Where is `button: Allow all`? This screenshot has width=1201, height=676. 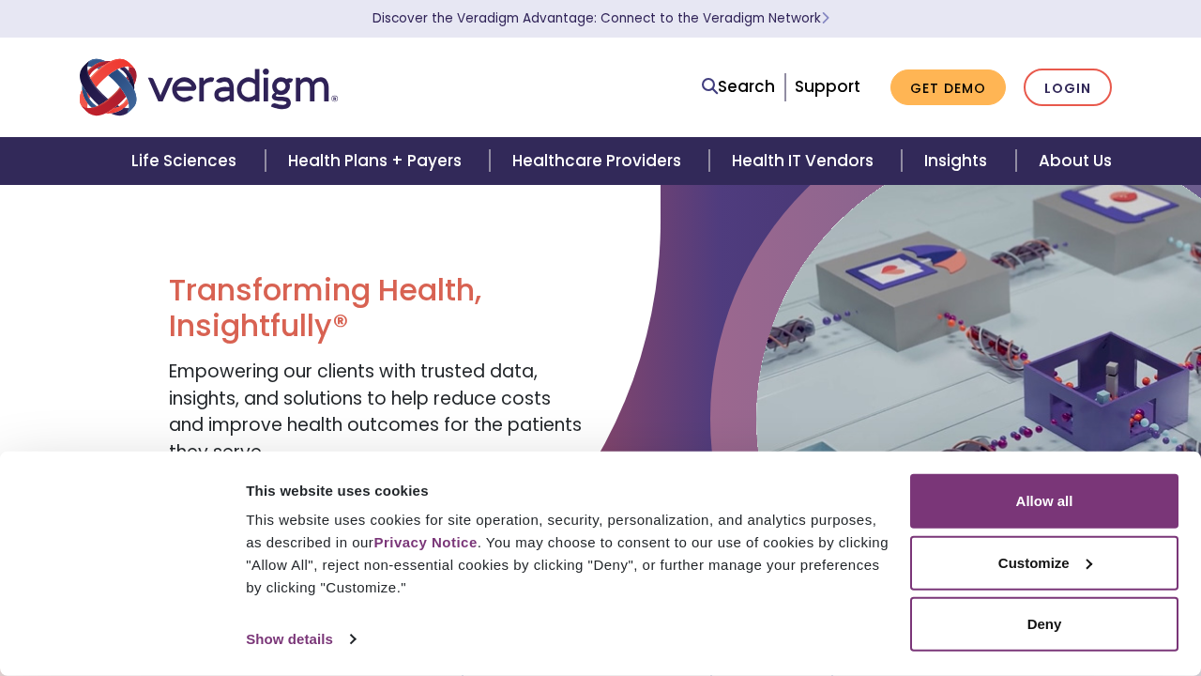 button: Allow all is located at coordinates (1044, 501).